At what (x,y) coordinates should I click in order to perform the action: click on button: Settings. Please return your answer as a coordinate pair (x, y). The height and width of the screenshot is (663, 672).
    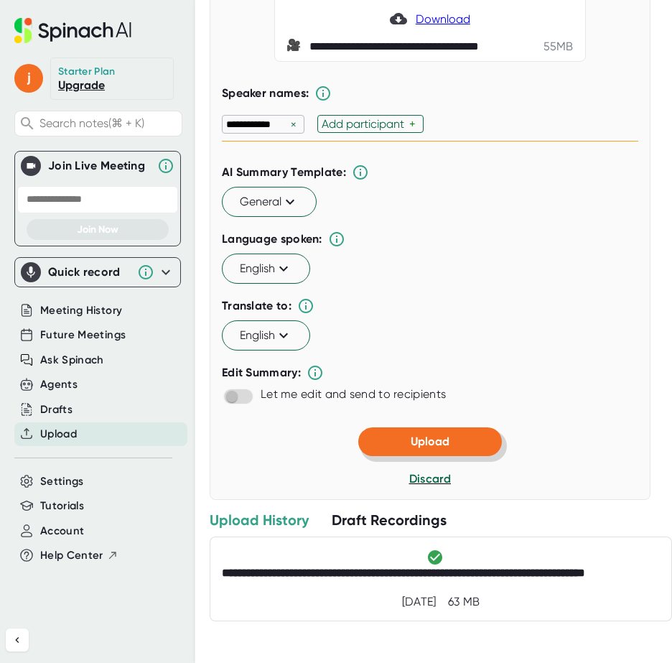
    Looking at the image, I should click on (62, 481).